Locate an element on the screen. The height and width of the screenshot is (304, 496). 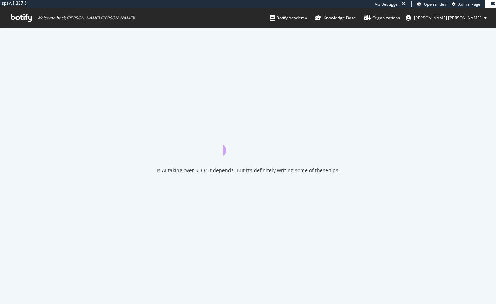
a: Admin Page is located at coordinates (466, 4).